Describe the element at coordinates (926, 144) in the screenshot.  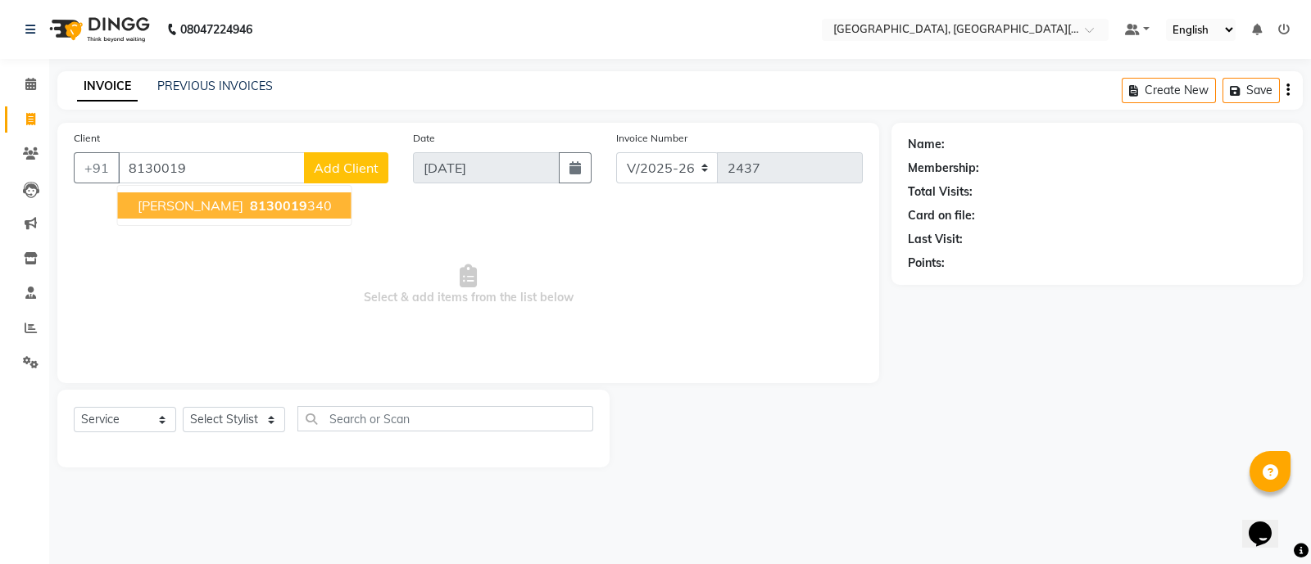
I see `div: Name:` at that location.